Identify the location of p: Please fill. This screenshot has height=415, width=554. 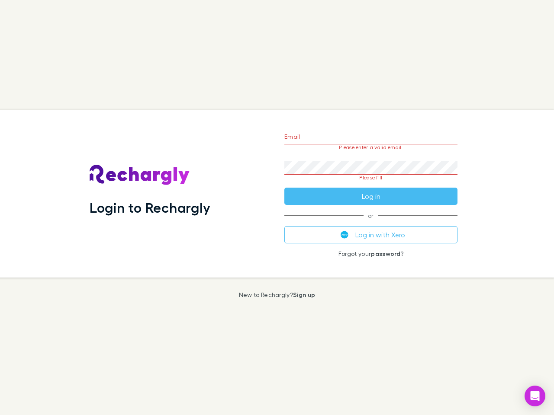
(371, 178).